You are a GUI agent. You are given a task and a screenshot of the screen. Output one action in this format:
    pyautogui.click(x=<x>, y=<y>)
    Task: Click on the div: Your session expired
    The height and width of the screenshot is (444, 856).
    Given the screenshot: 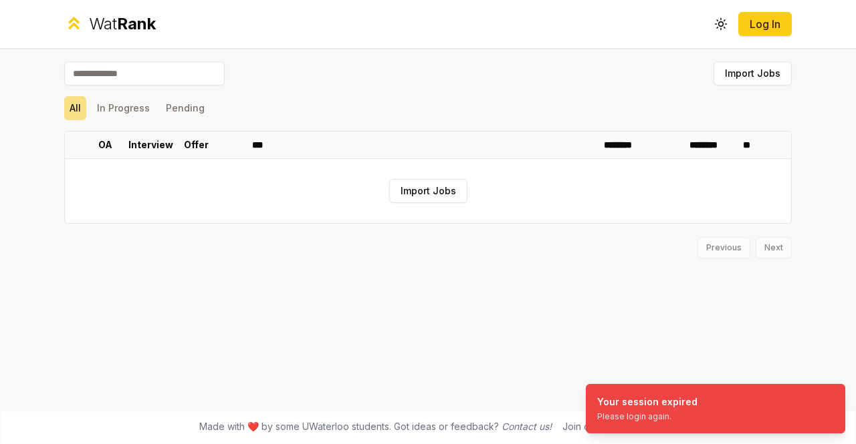 What is the action you would take?
    pyautogui.click(x=647, y=402)
    